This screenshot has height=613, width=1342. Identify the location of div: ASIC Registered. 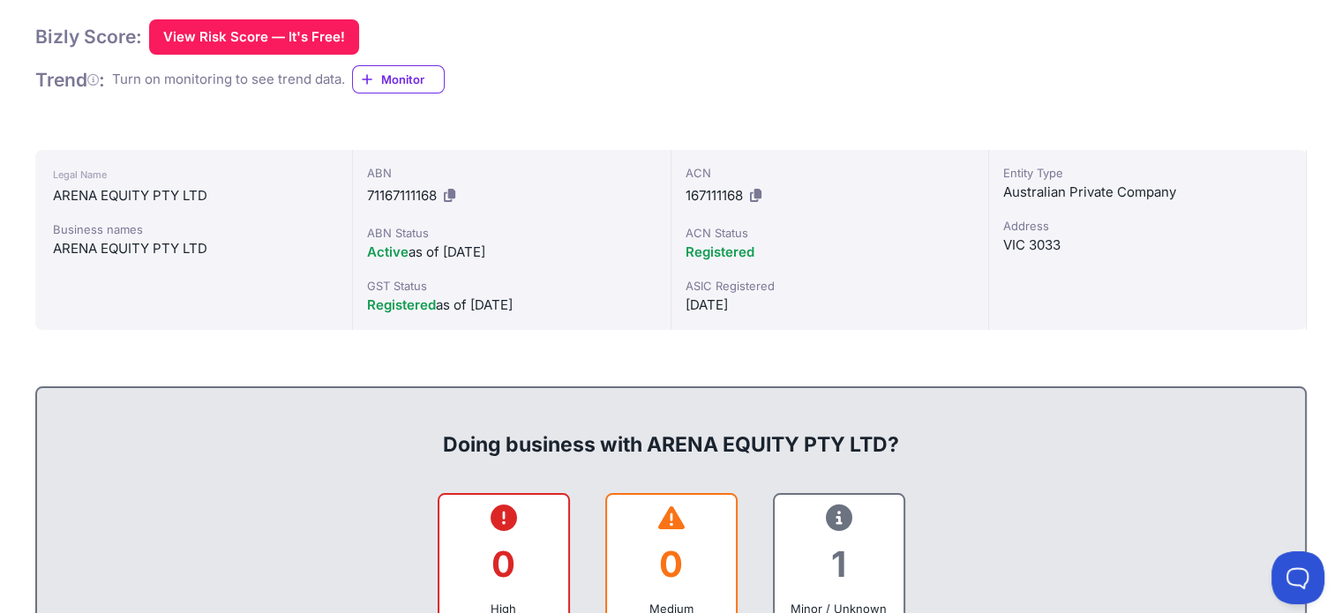
(829, 286).